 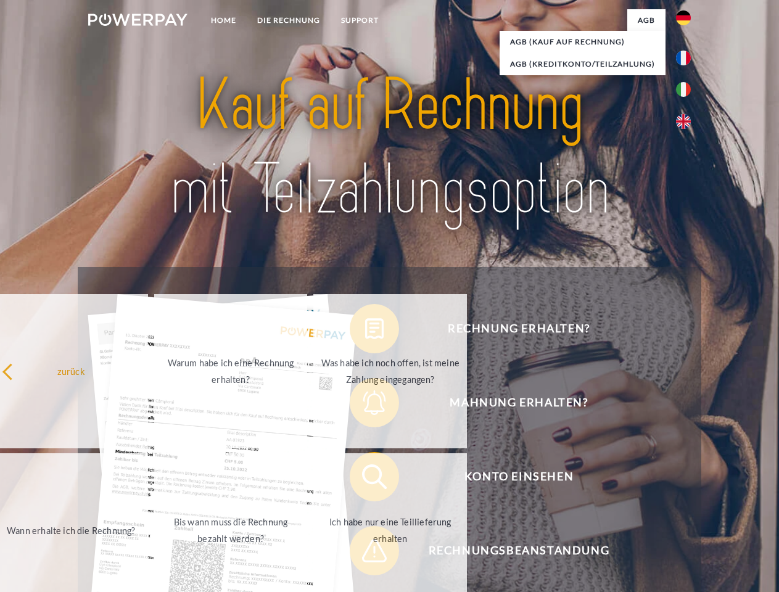 I want to click on img: en, so click(x=684, y=122).